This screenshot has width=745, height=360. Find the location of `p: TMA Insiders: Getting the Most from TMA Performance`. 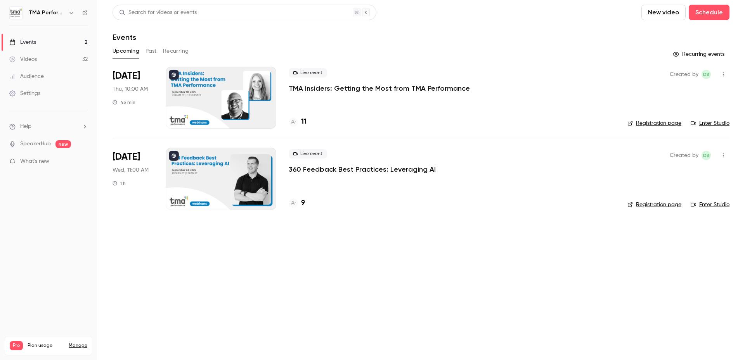

p: TMA Insiders: Getting the Most from TMA Performance is located at coordinates (379, 88).